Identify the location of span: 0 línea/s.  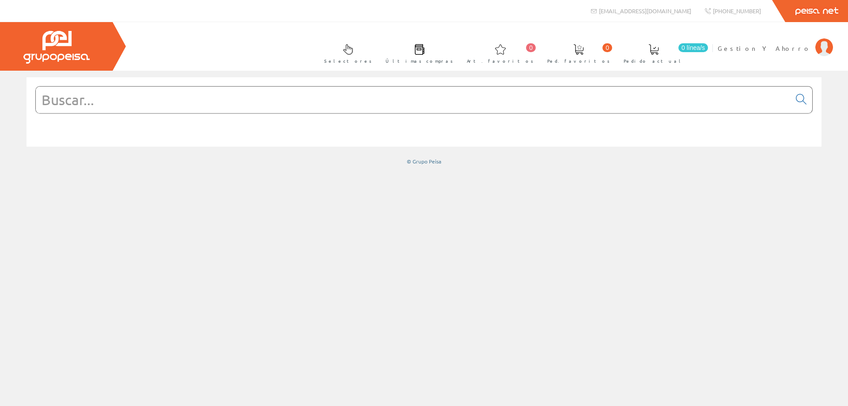
(693, 48).